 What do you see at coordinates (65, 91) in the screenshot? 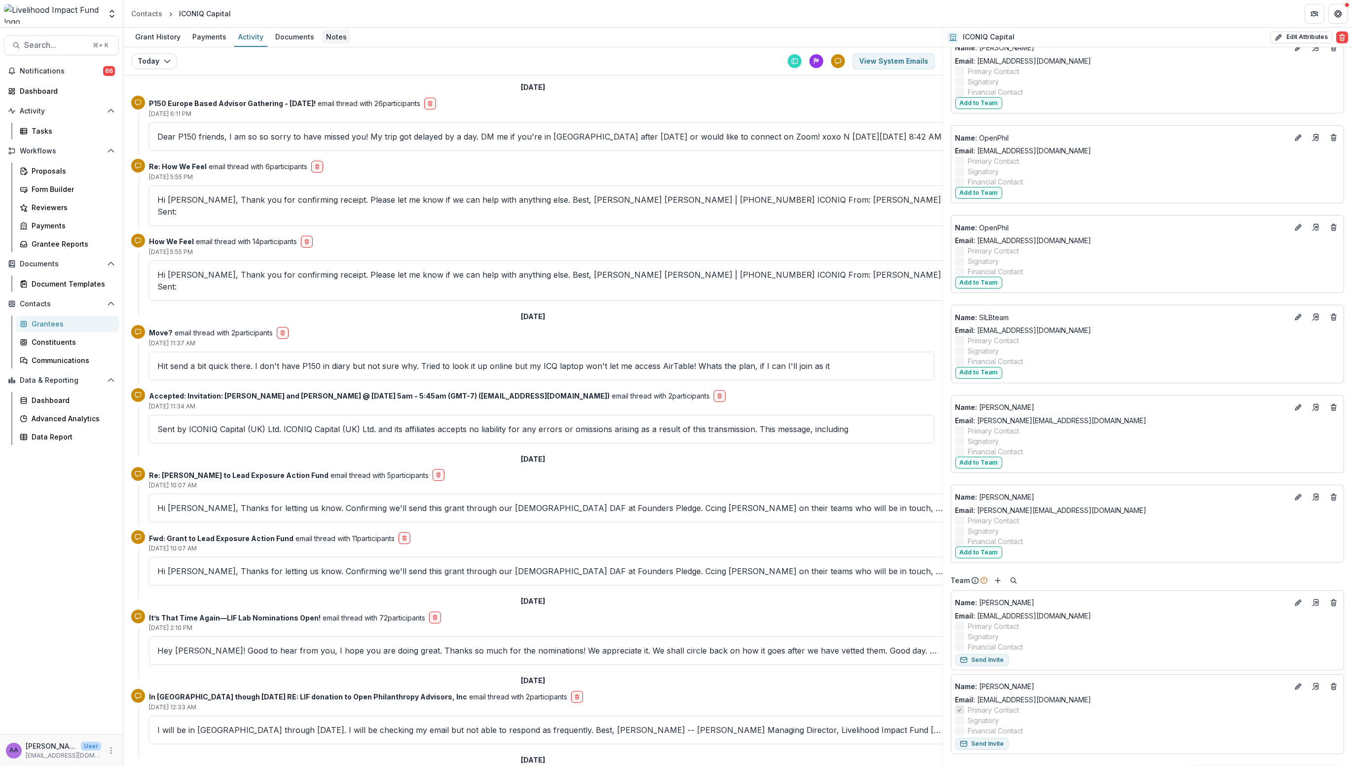
I see `div: Dashboard` at bounding box center [65, 91].